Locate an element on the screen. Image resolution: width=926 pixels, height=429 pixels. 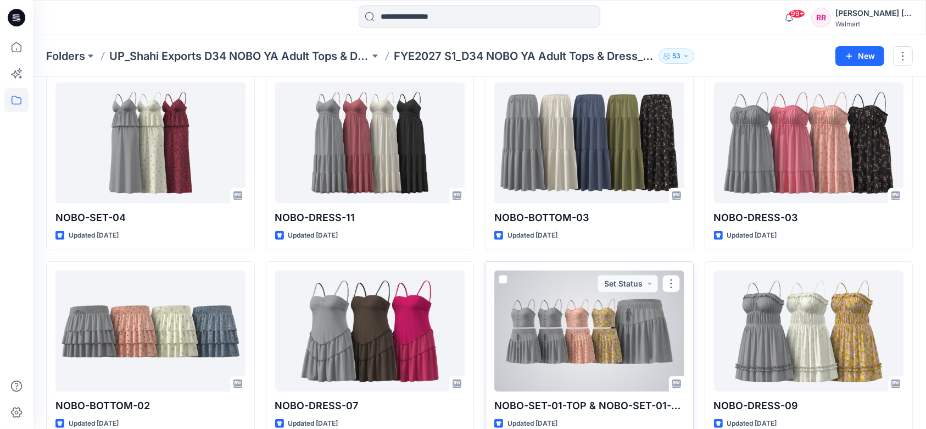
a: NOBO-DRESS-07 is located at coordinates (370, 331).